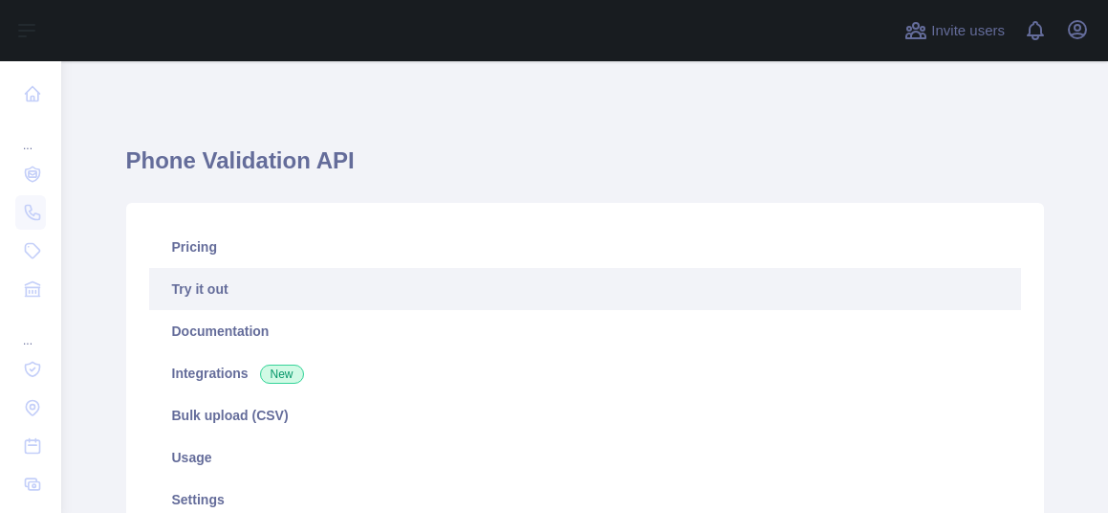 The image size is (1108, 513). Describe the element at coordinates (282, 374) in the screenshot. I see `span: New` at that location.